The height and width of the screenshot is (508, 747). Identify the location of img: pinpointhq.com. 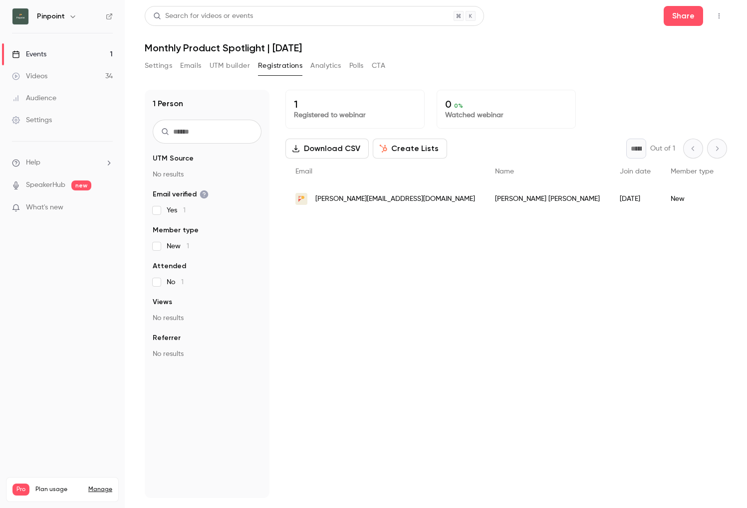
(301, 199).